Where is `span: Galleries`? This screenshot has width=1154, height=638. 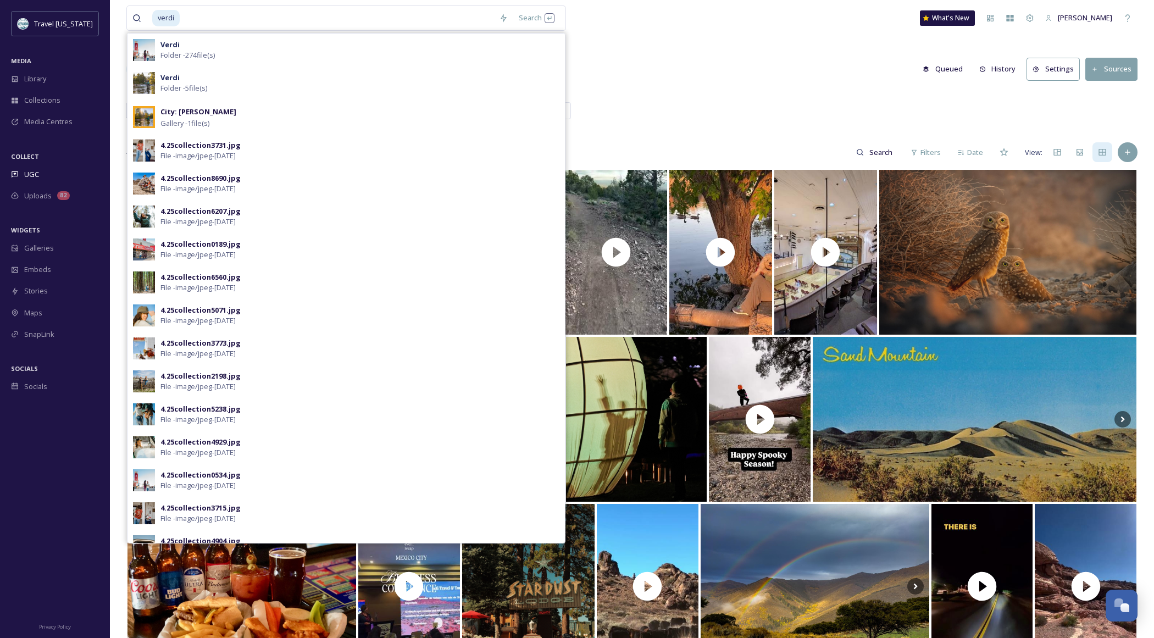 span: Galleries is located at coordinates (39, 248).